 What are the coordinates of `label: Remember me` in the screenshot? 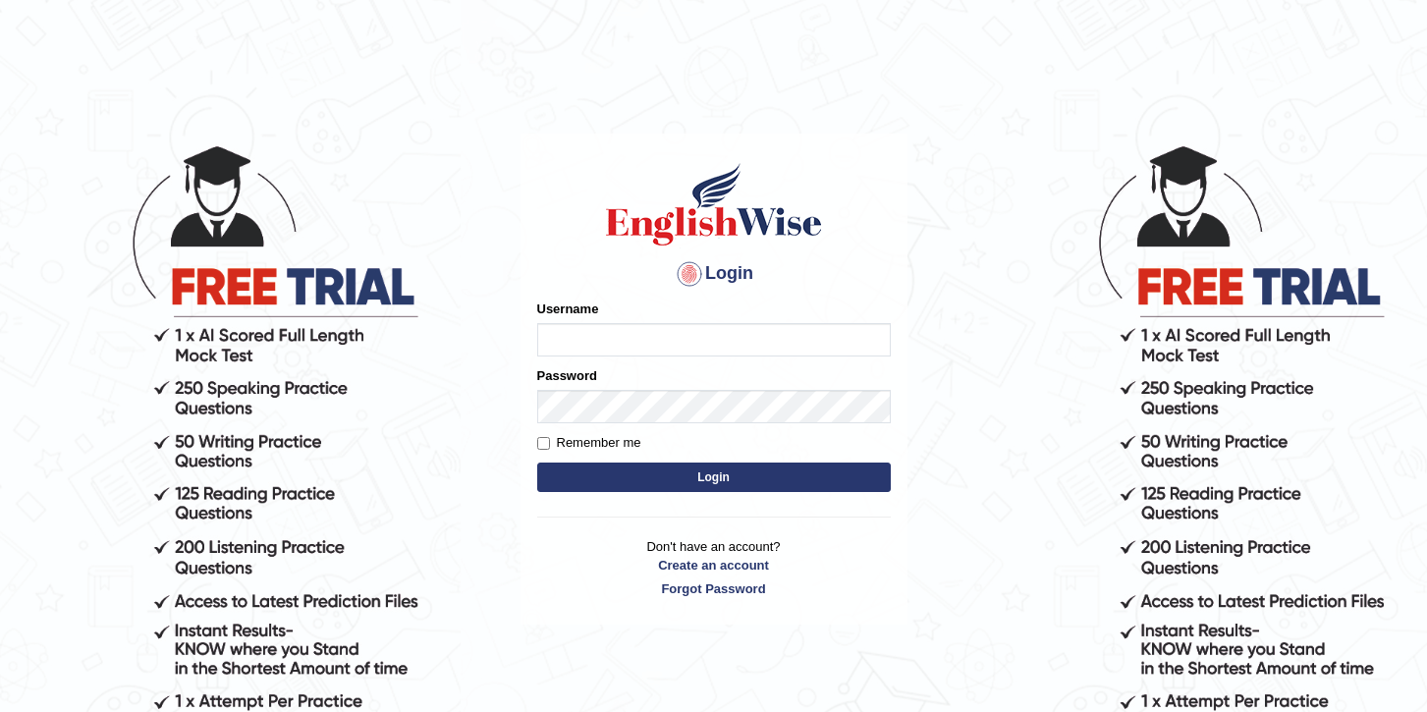 It's located at (589, 443).